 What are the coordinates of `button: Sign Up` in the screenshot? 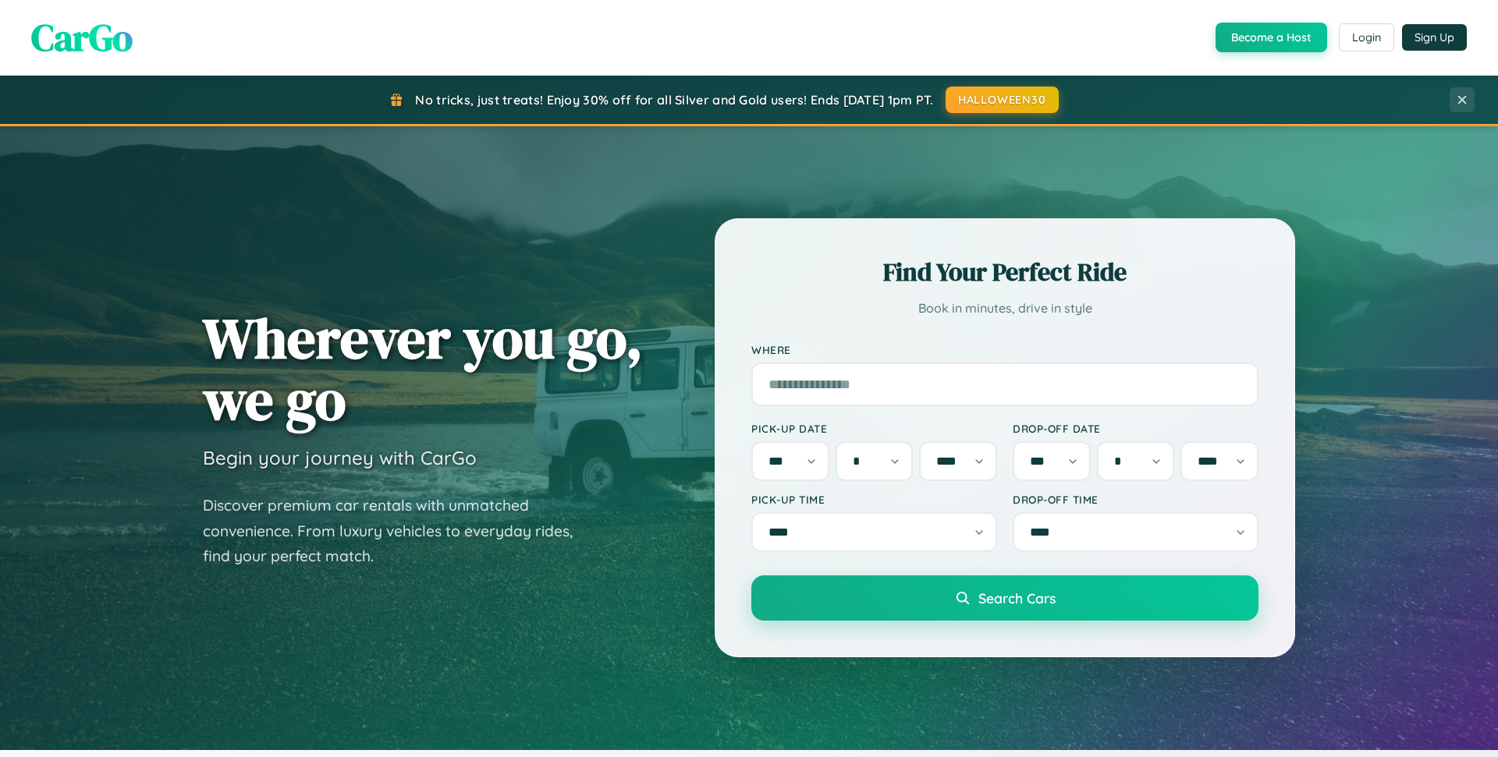 It's located at (1434, 37).